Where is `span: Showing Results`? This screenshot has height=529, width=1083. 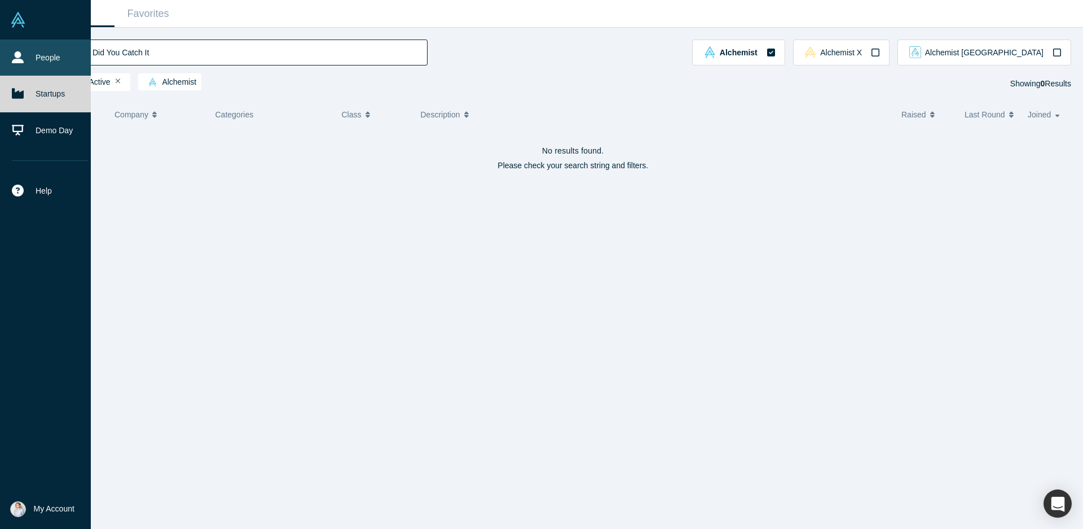 span: Showing Results is located at coordinates (1041, 83).